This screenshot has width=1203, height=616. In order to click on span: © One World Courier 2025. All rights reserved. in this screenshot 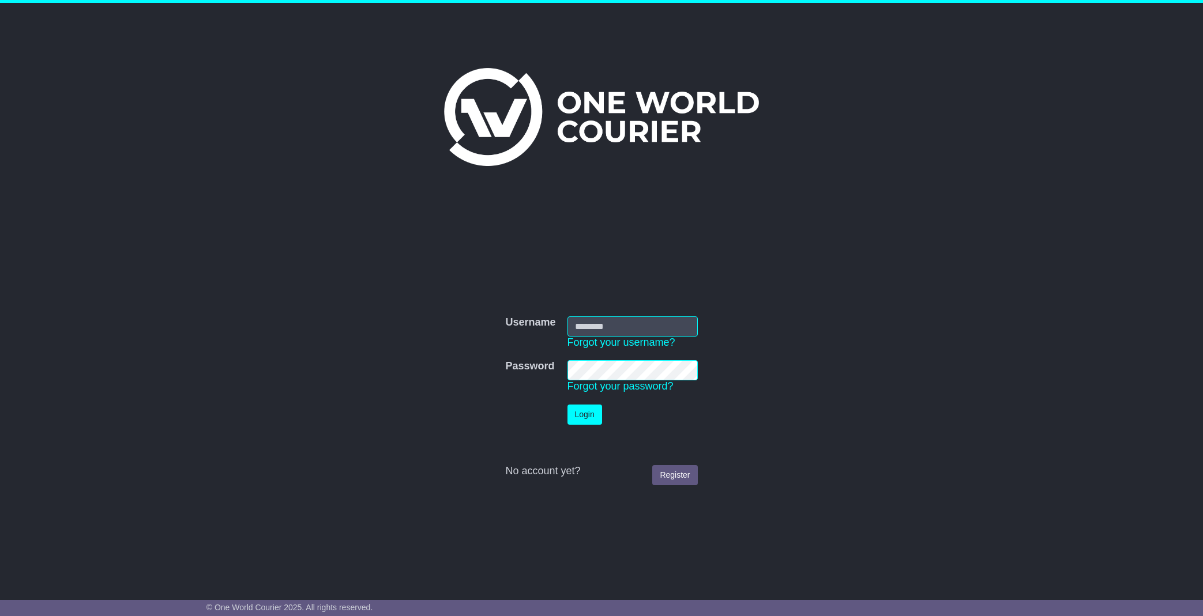, I will do `click(289, 608)`.